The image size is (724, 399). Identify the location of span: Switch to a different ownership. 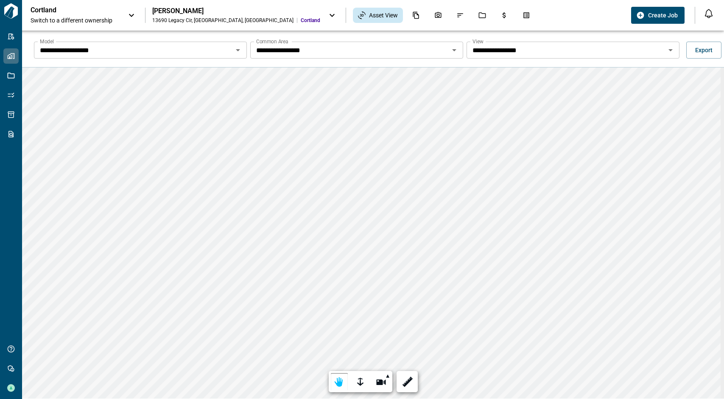
(75, 20).